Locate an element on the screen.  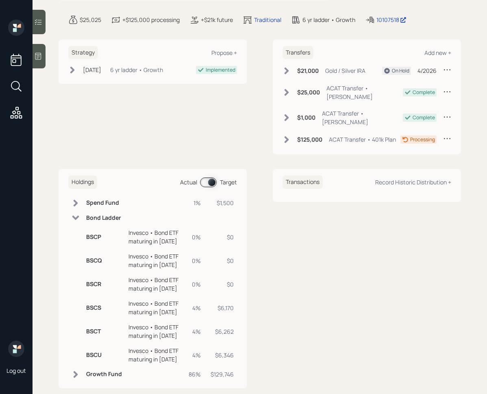
h6: $21,000 is located at coordinates (308, 71).